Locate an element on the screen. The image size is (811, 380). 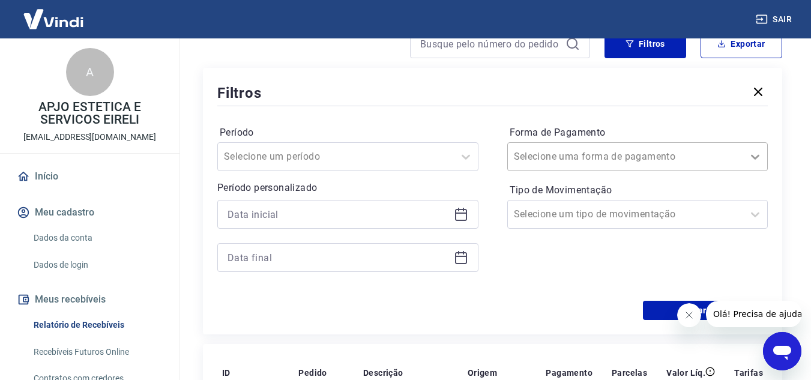
input: Busque pelo número do pedido is located at coordinates (490, 44).